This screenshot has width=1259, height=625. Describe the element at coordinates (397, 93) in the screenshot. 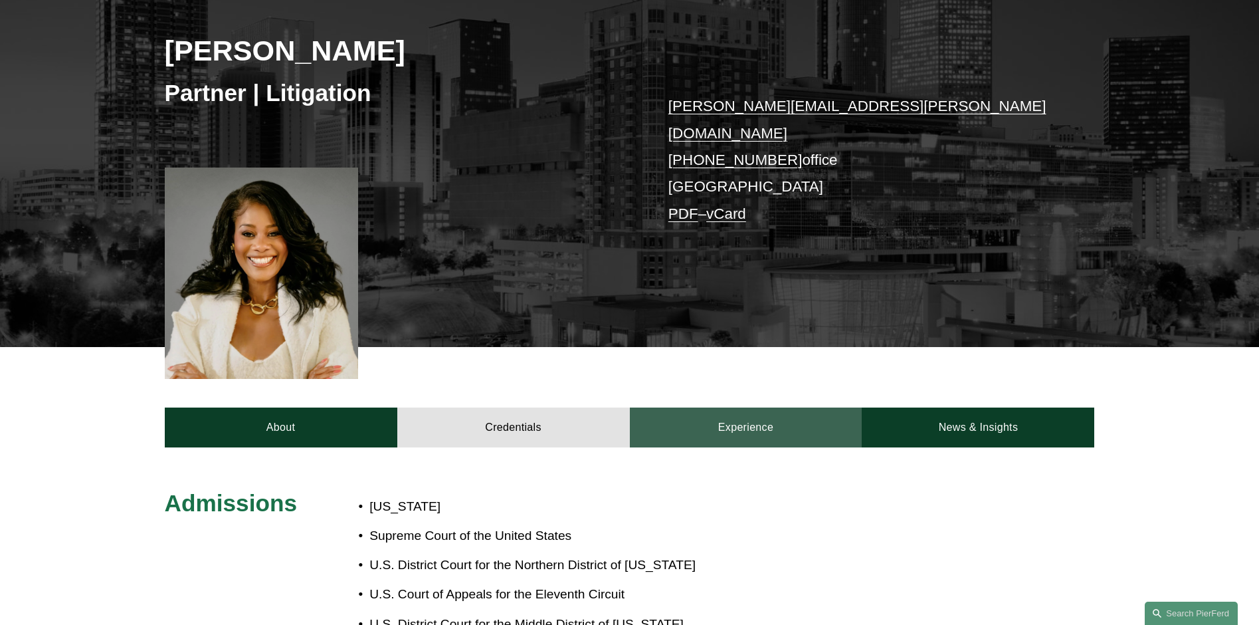

I see `h3: Partner | Litigation` at that location.